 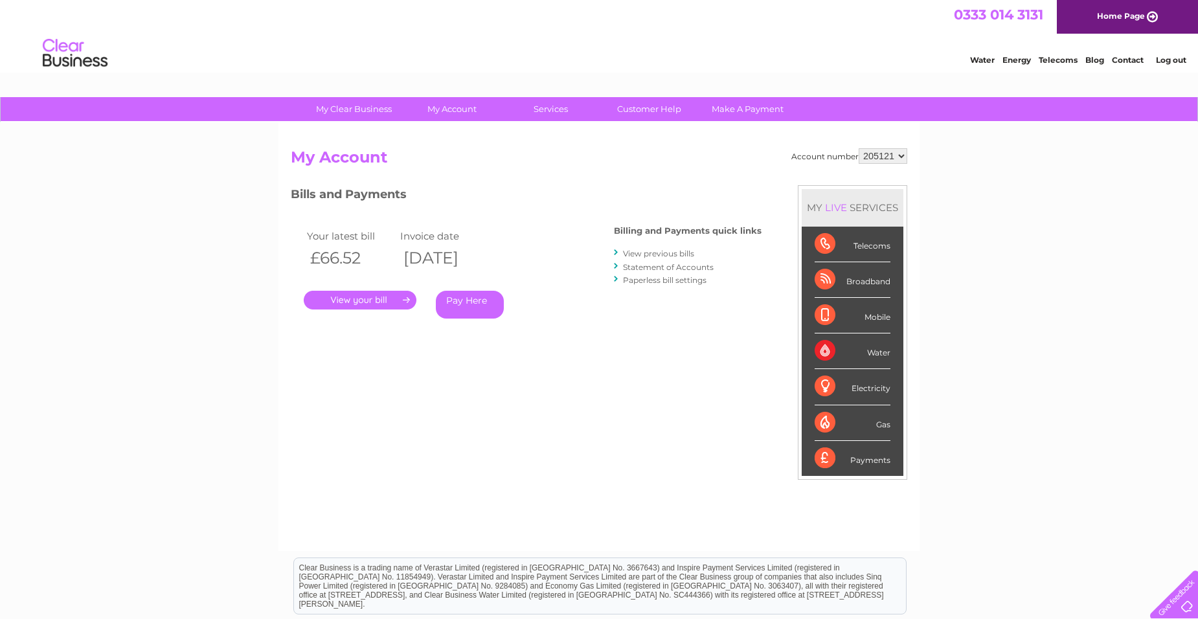 I want to click on div: Gas, so click(x=852, y=423).